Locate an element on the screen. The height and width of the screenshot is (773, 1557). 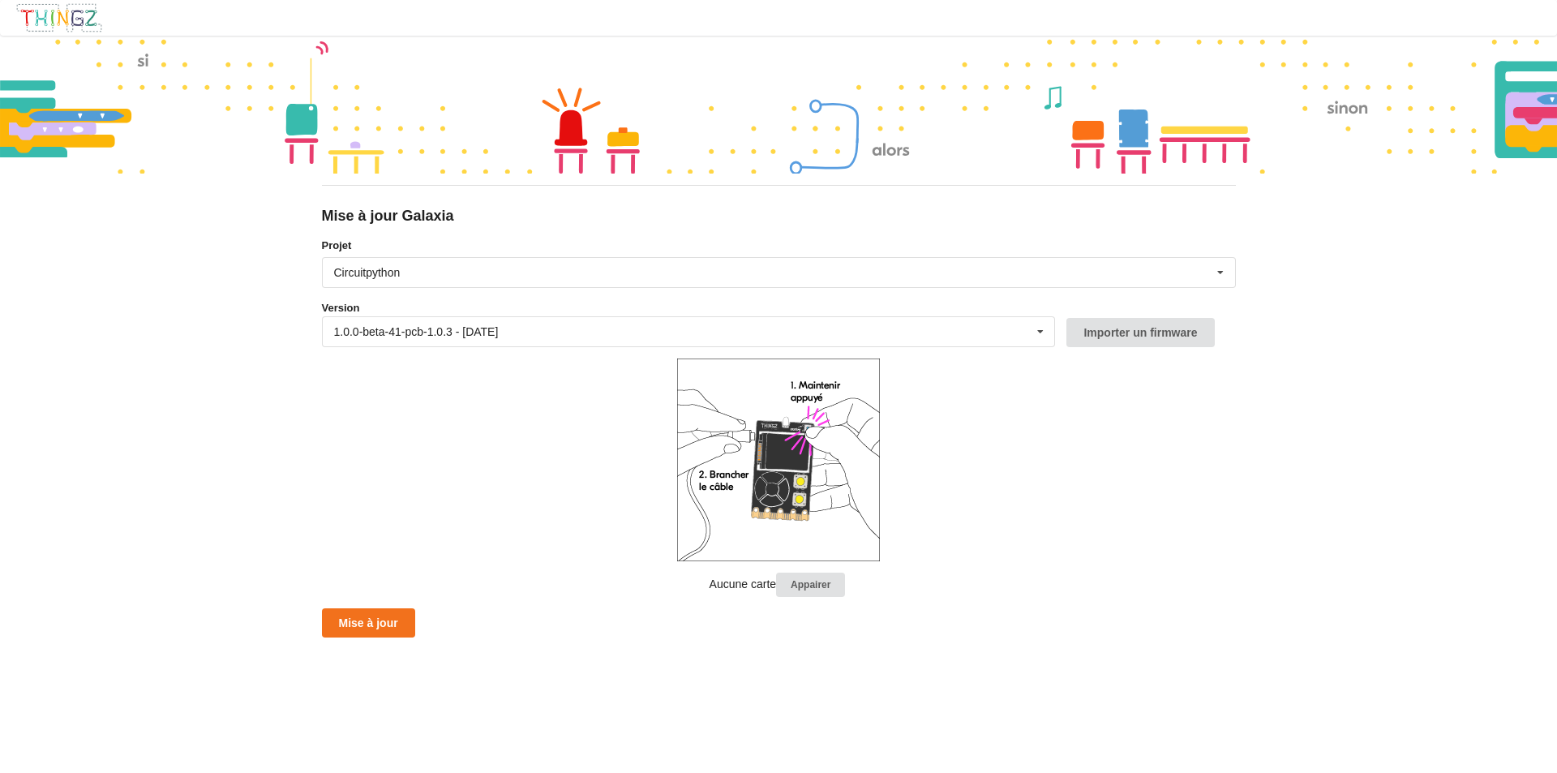
img: galaxia_plug.png is located at coordinates (778, 460).